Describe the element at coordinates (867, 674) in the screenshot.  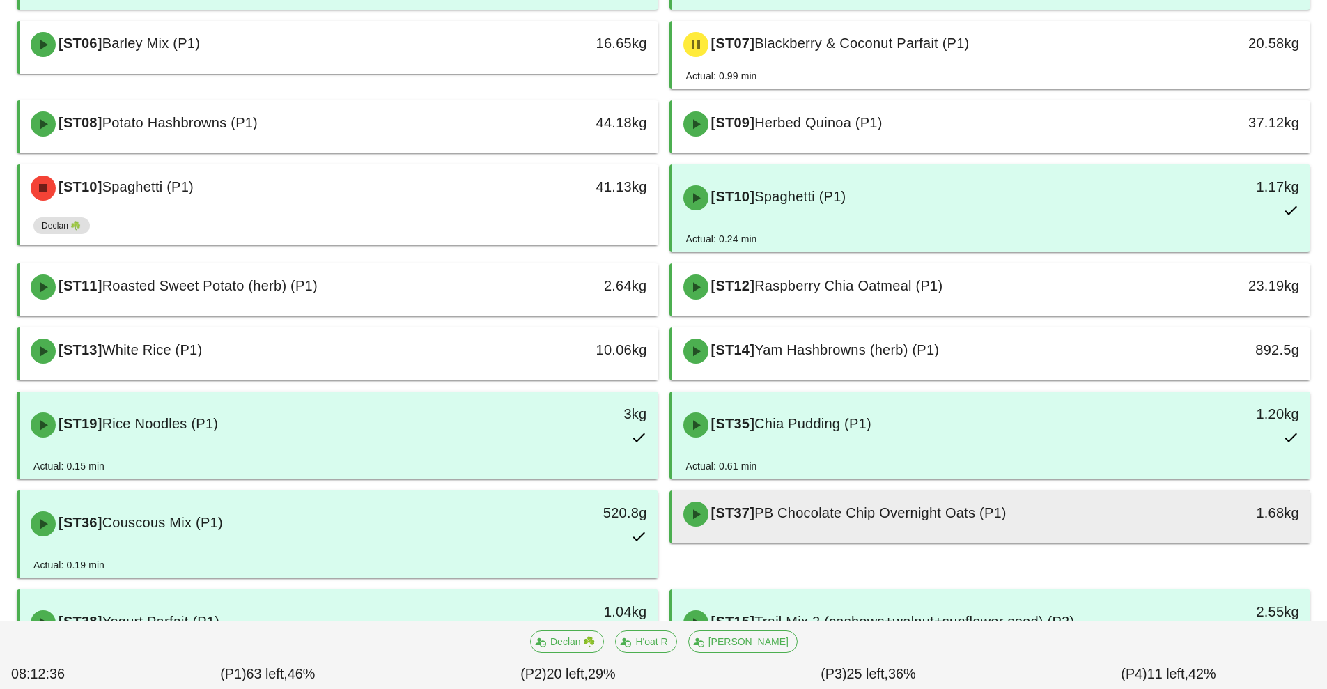
I see `span: 25 left,` at that location.